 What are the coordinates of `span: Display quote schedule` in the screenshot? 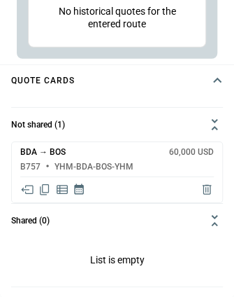 It's located at (79, 190).